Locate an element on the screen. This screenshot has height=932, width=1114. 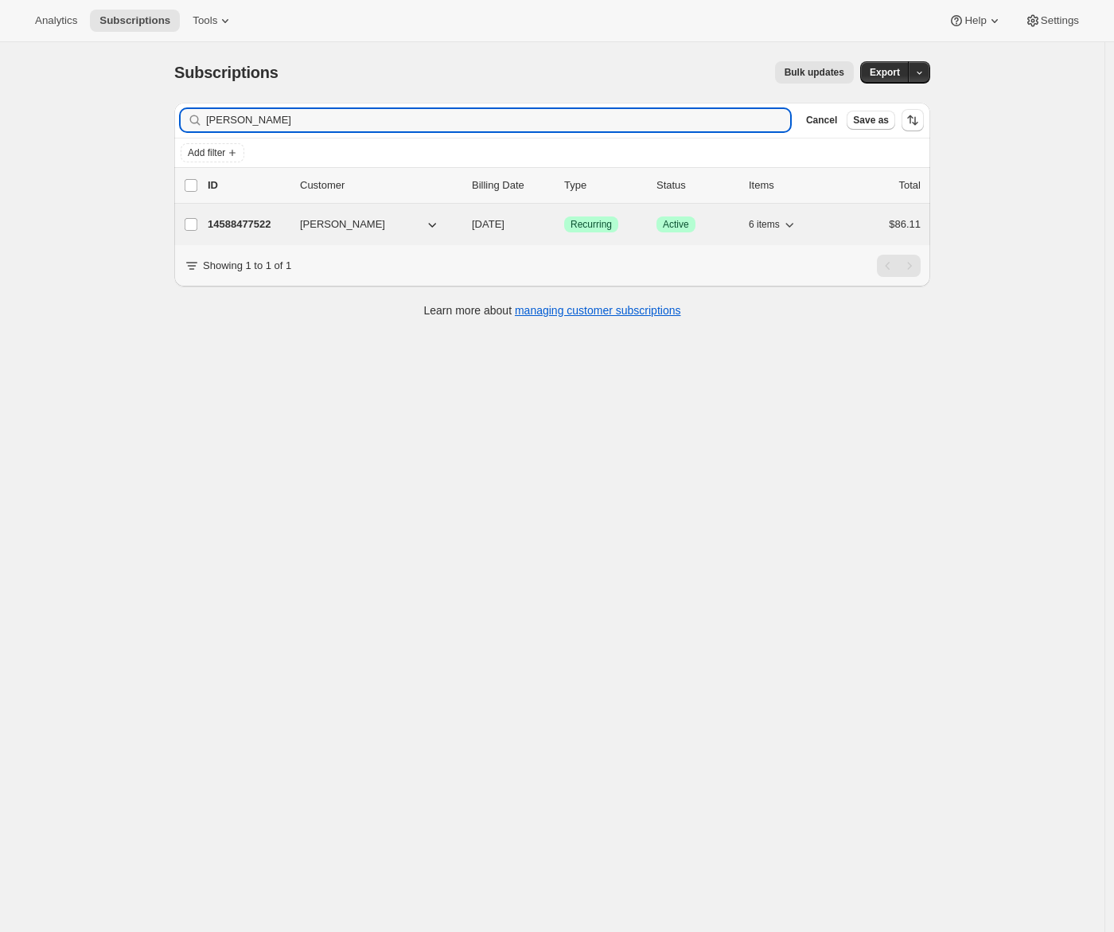
p: ID is located at coordinates (248, 185).